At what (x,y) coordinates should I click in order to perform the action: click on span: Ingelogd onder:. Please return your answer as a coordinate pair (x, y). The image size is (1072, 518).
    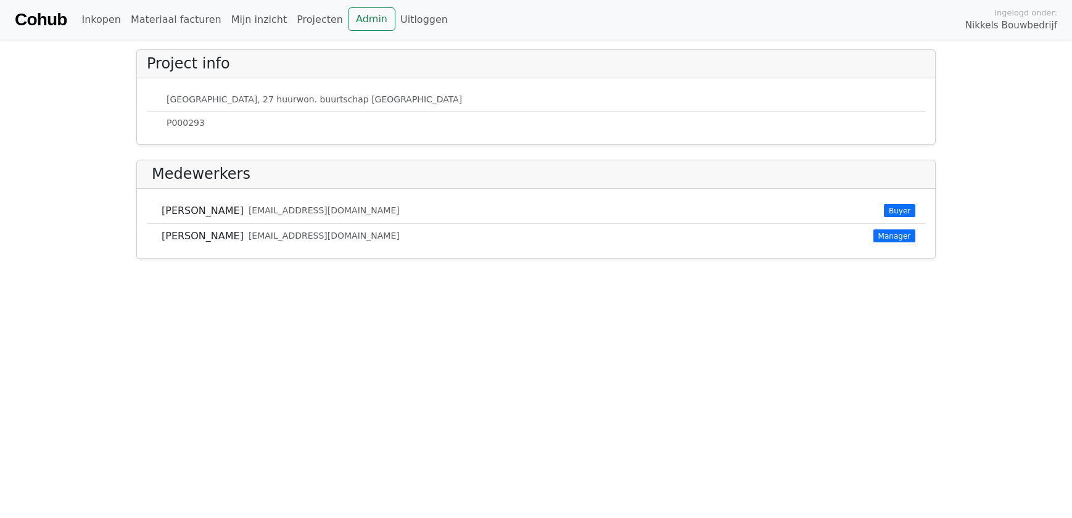
    Looking at the image, I should click on (1026, 12).